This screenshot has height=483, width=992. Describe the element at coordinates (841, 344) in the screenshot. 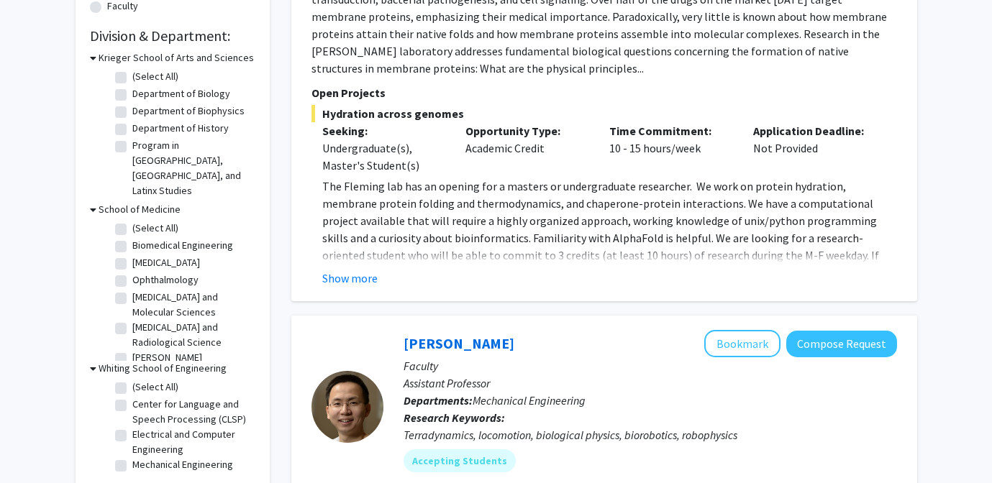

I see `button: Compose Request to Chen Li` at that location.